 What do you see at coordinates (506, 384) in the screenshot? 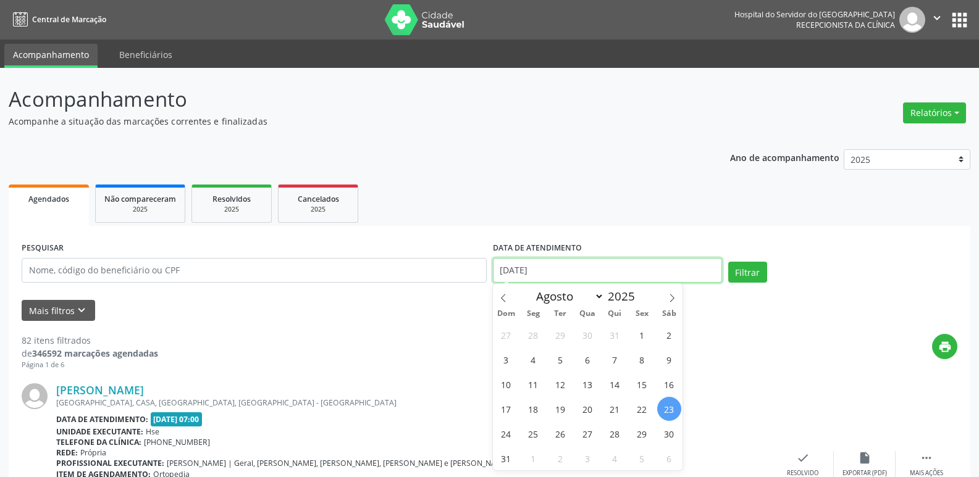
I see `span: Agosto 10, 2025` at bounding box center [506, 384].